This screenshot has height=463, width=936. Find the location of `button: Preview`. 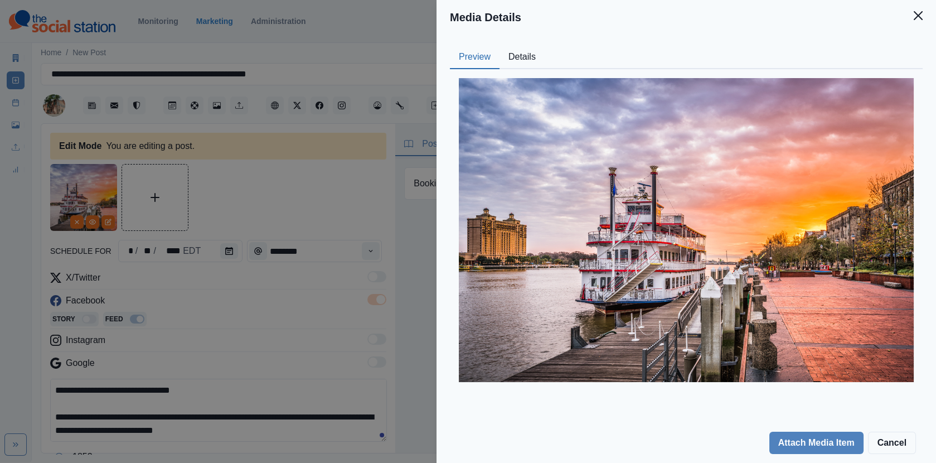

button: Preview is located at coordinates (474, 57).